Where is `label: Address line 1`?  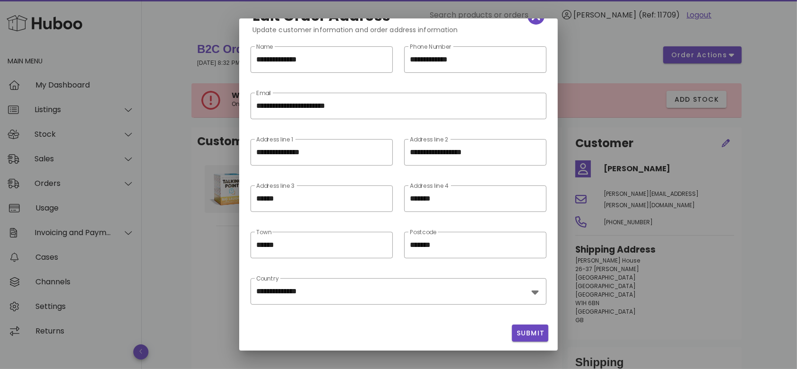
label: Address line 1 is located at coordinates (275, 139).